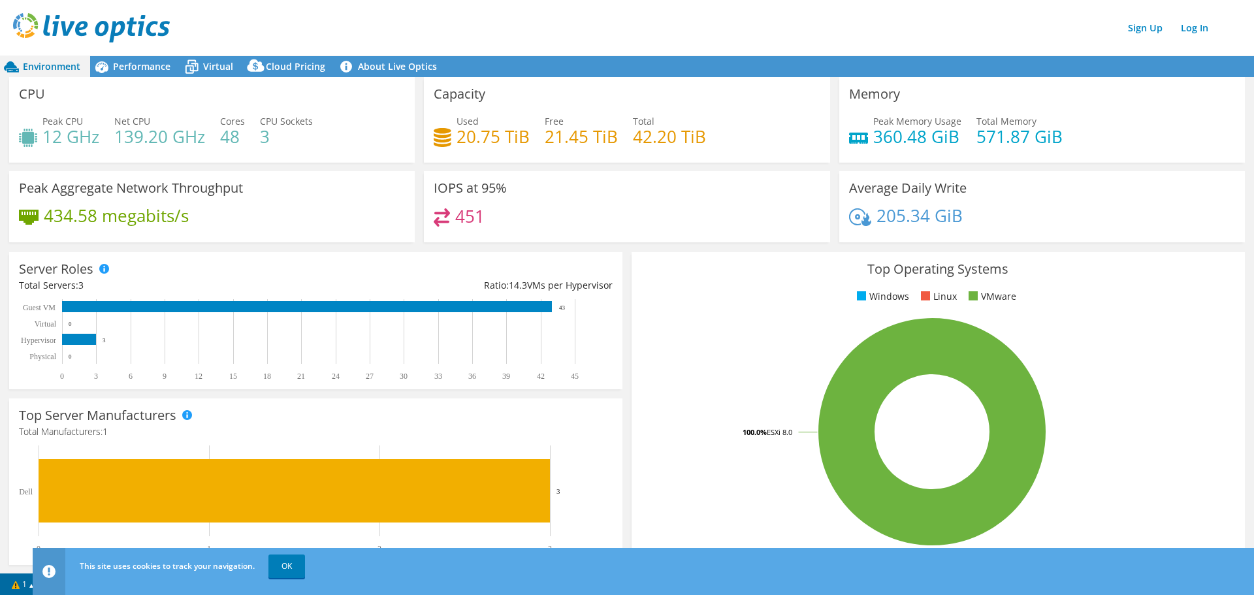  What do you see at coordinates (267, 376) in the screenshot?
I see `text: 18` at bounding box center [267, 376].